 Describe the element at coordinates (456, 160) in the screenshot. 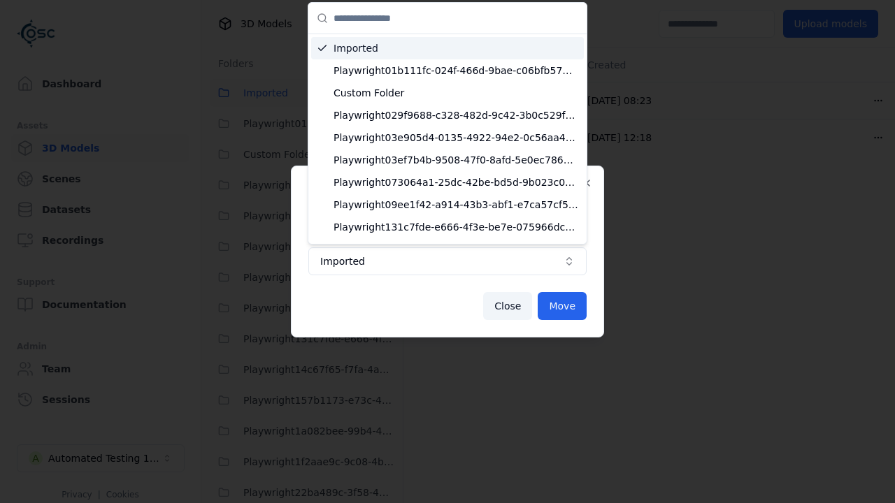

I see `span: Playwright03ef7b4b-9508-47f0-8afd-5e0ec78663fc` at that location.